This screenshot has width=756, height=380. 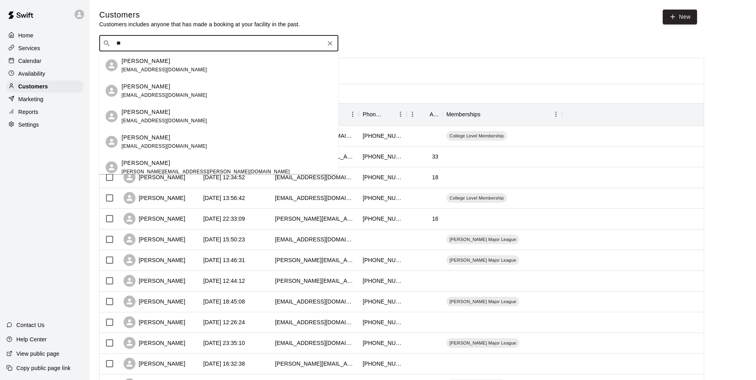 I want to click on div: villagepub@rocketmail.com, so click(x=315, y=302).